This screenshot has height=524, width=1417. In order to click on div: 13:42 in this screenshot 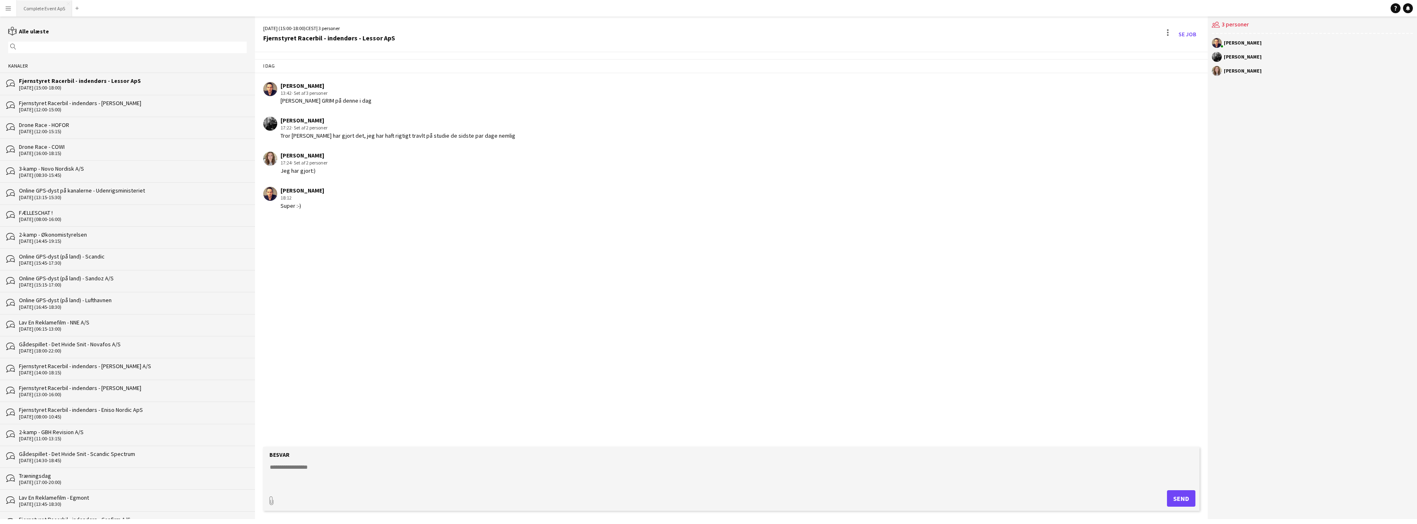, I will do `click(326, 93)`.